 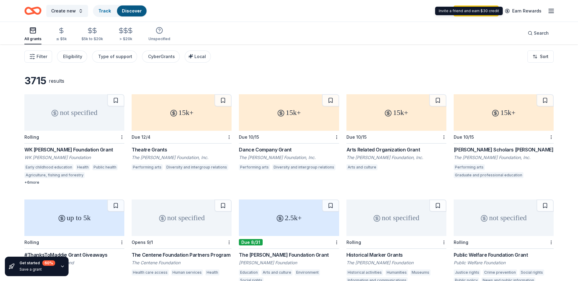 I want to click on div: 3715, so click(x=35, y=81).